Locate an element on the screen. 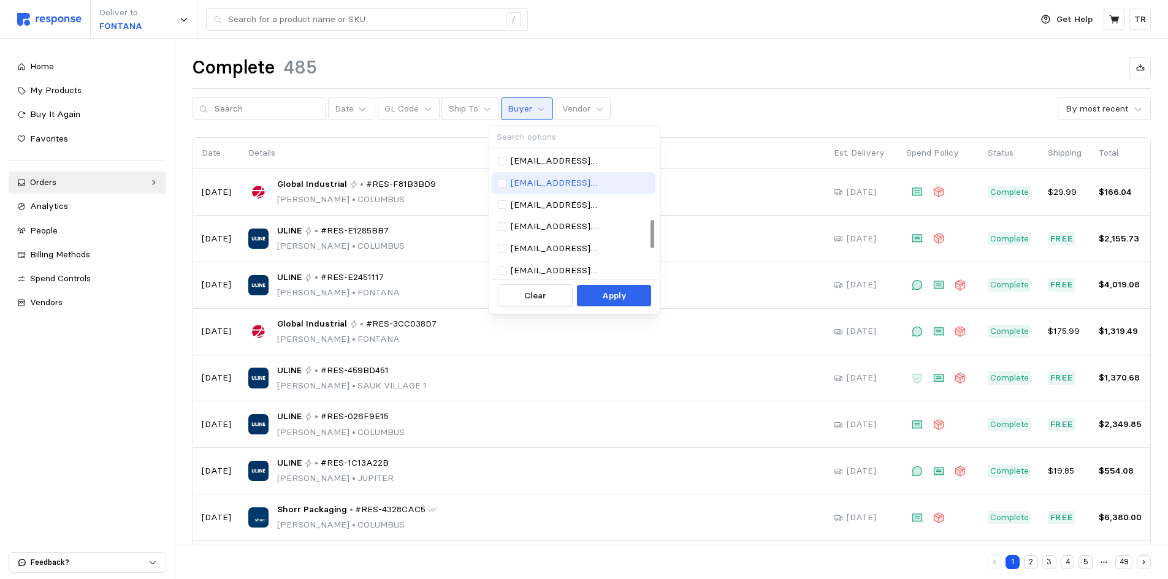  h1: Complete is located at coordinates (234, 67).